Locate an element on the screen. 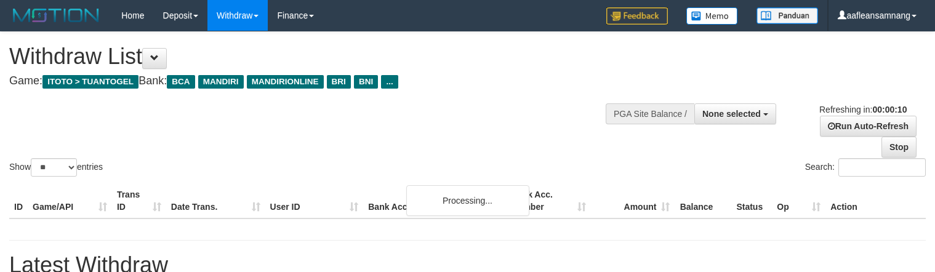 The width and height of the screenshot is (935, 272). th: Balance is located at coordinates (703, 201).